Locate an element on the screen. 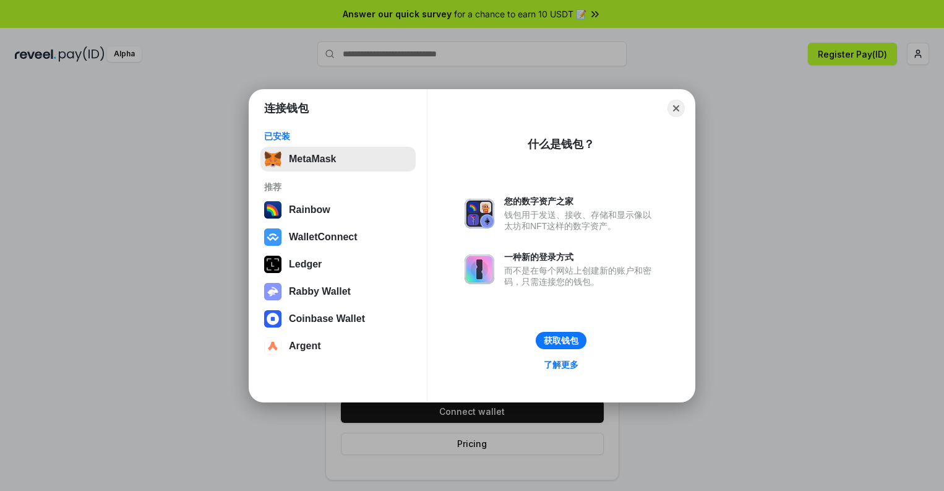 This screenshot has height=491, width=944. button: Coinbase Wallet is located at coordinates (338, 319).